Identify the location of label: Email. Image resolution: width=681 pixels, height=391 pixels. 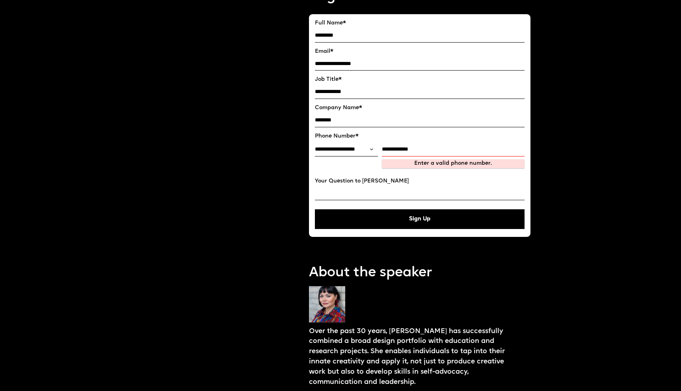
(420, 52).